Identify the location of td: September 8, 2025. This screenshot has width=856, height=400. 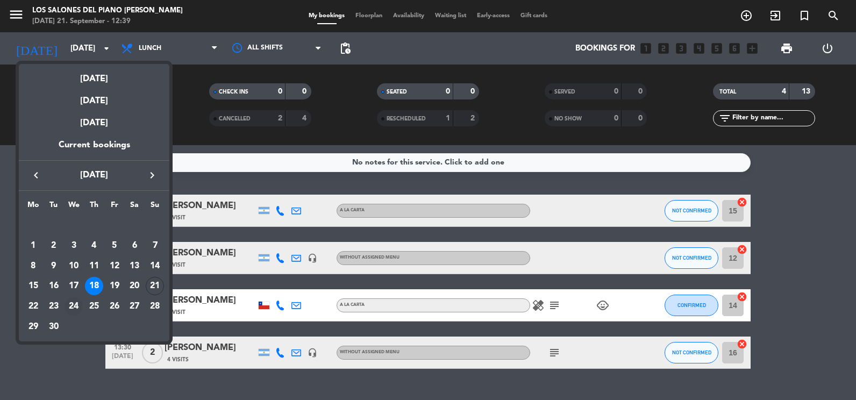
(33, 266).